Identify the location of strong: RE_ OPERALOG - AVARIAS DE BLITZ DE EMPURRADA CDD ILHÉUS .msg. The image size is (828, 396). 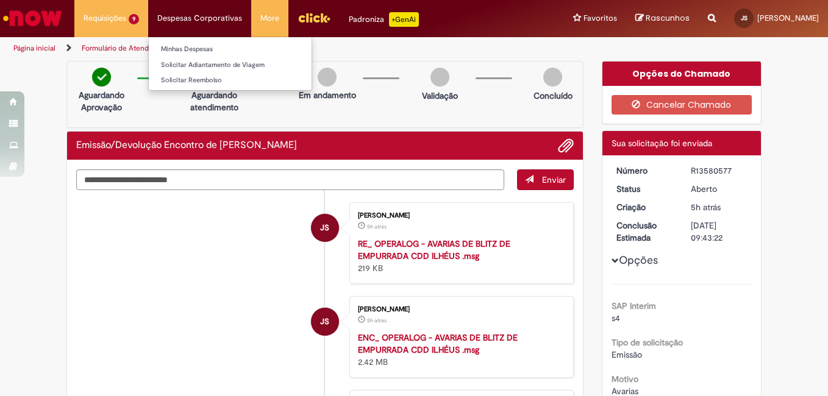
(434, 250).